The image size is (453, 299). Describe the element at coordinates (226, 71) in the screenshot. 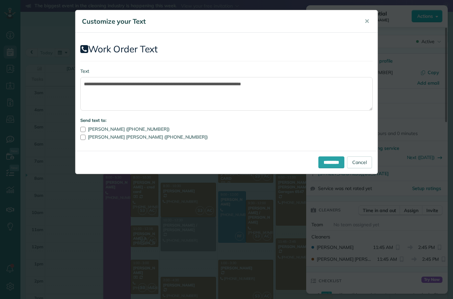

I see `label: Text` at that location.